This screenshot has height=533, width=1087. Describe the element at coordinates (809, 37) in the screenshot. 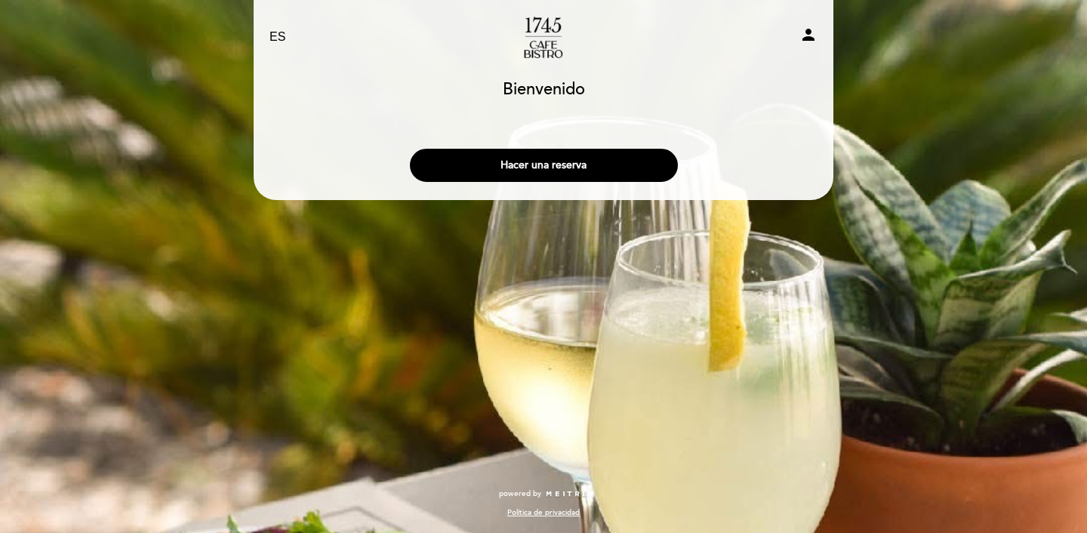

I see `button: person` at that location.